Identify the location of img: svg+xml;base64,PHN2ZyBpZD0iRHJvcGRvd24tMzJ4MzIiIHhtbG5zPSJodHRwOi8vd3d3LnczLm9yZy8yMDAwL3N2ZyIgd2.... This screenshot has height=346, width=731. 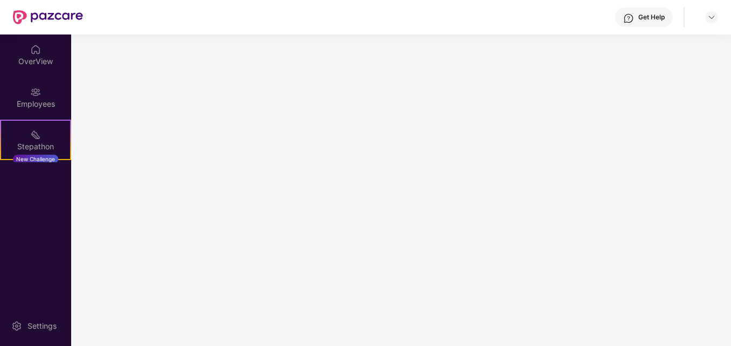
(711, 17).